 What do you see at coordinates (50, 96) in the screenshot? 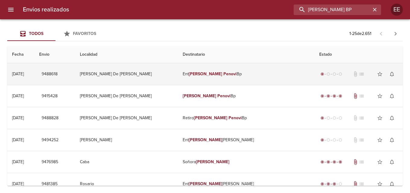
I see `button: 9415428` at bounding box center [50, 96].